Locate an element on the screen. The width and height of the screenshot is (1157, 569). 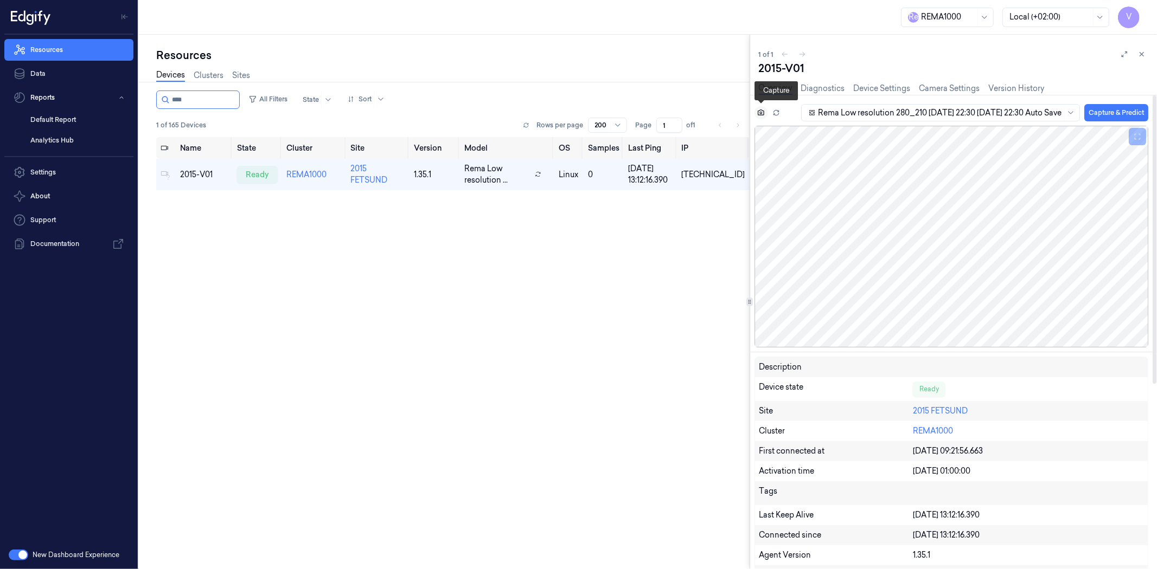
button: All Filters is located at coordinates (268, 99).